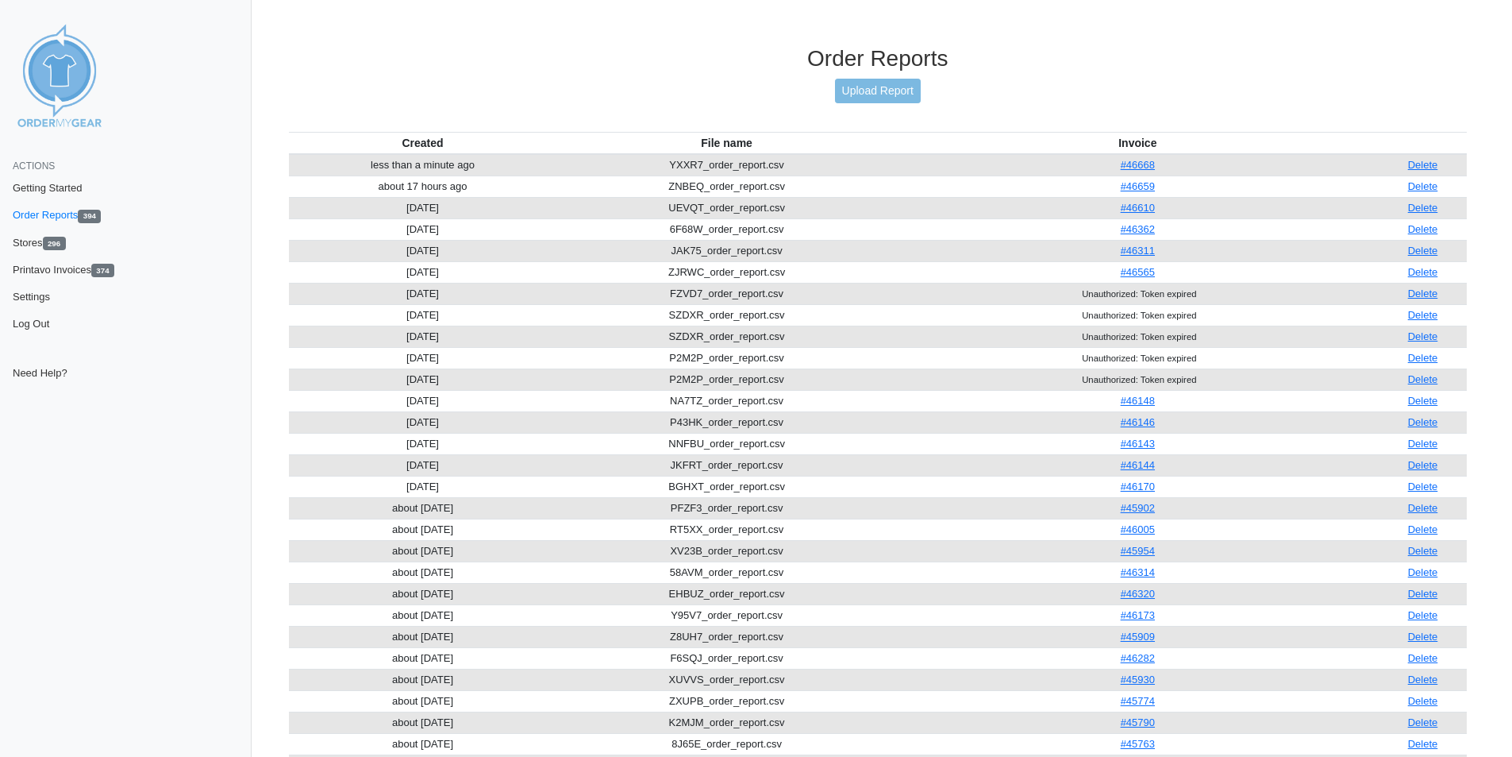 The width and height of the screenshot is (1512, 757). Describe the element at coordinates (1138, 250) in the screenshot. I see `a: #46311` at that location.